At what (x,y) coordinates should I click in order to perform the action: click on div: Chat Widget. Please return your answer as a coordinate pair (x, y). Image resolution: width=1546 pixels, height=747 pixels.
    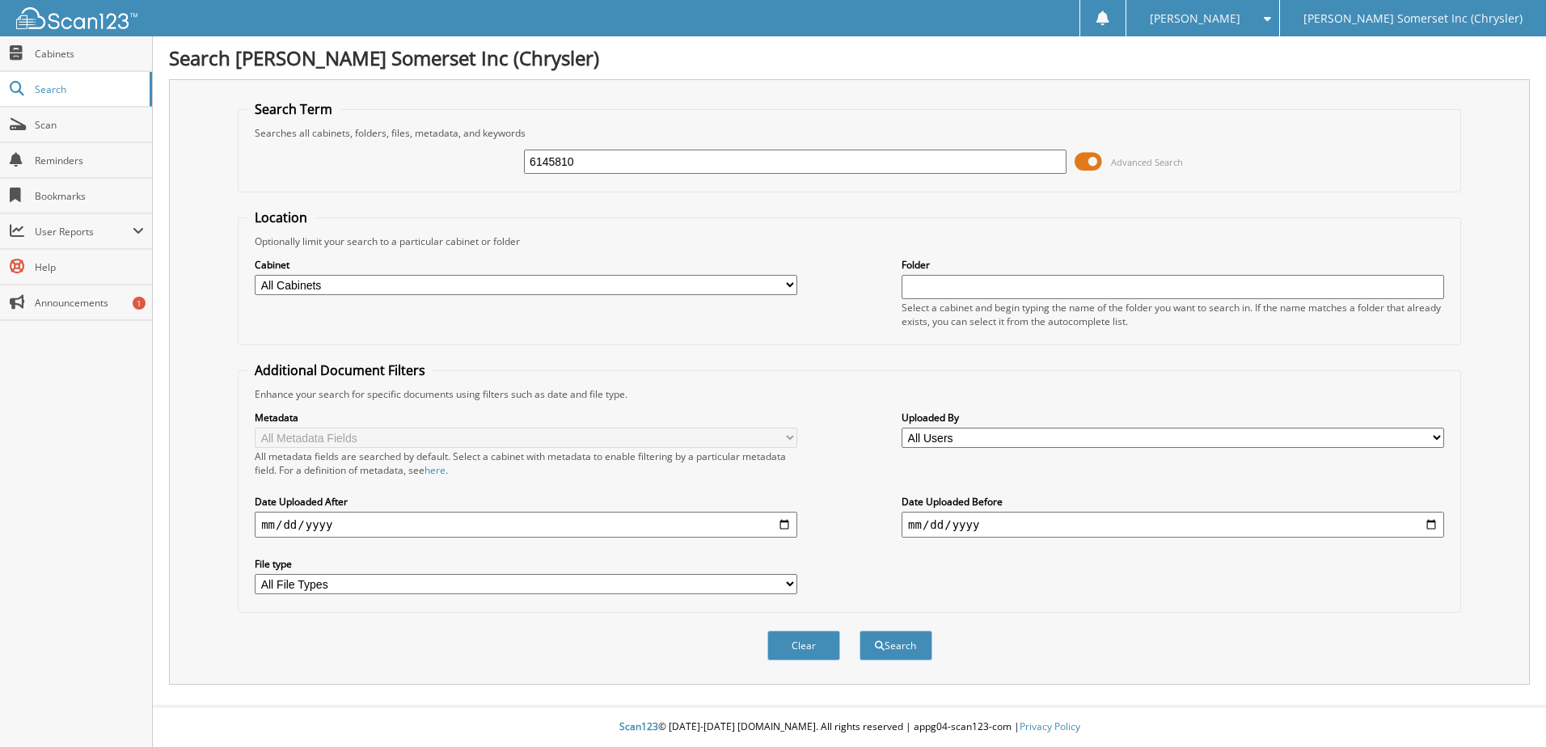
    Looking at the image, I should click on (1506, 708).